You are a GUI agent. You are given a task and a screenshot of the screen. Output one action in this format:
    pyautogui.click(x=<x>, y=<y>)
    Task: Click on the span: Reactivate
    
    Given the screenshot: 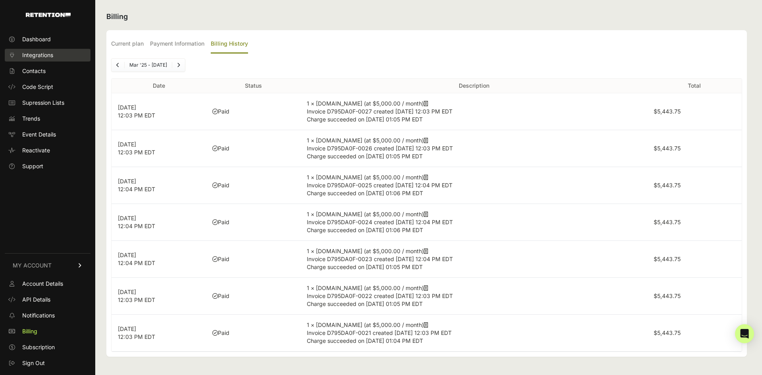 What is the action you would take?
    pyautogui.click(x=36, y=150)
    